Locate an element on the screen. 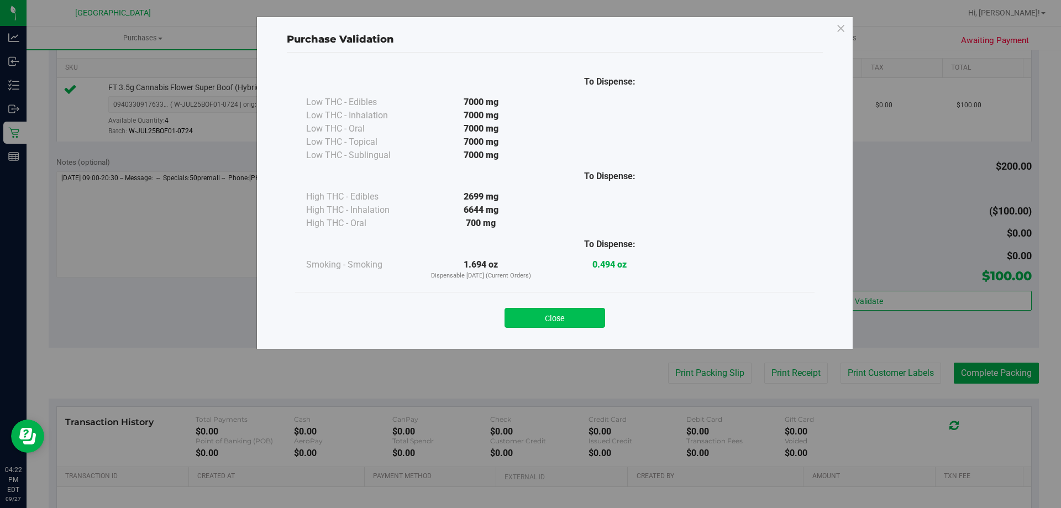 This screenshot has height=508, width=1061. div: Low THC - Sublingual is located at coordinates (362, 155).